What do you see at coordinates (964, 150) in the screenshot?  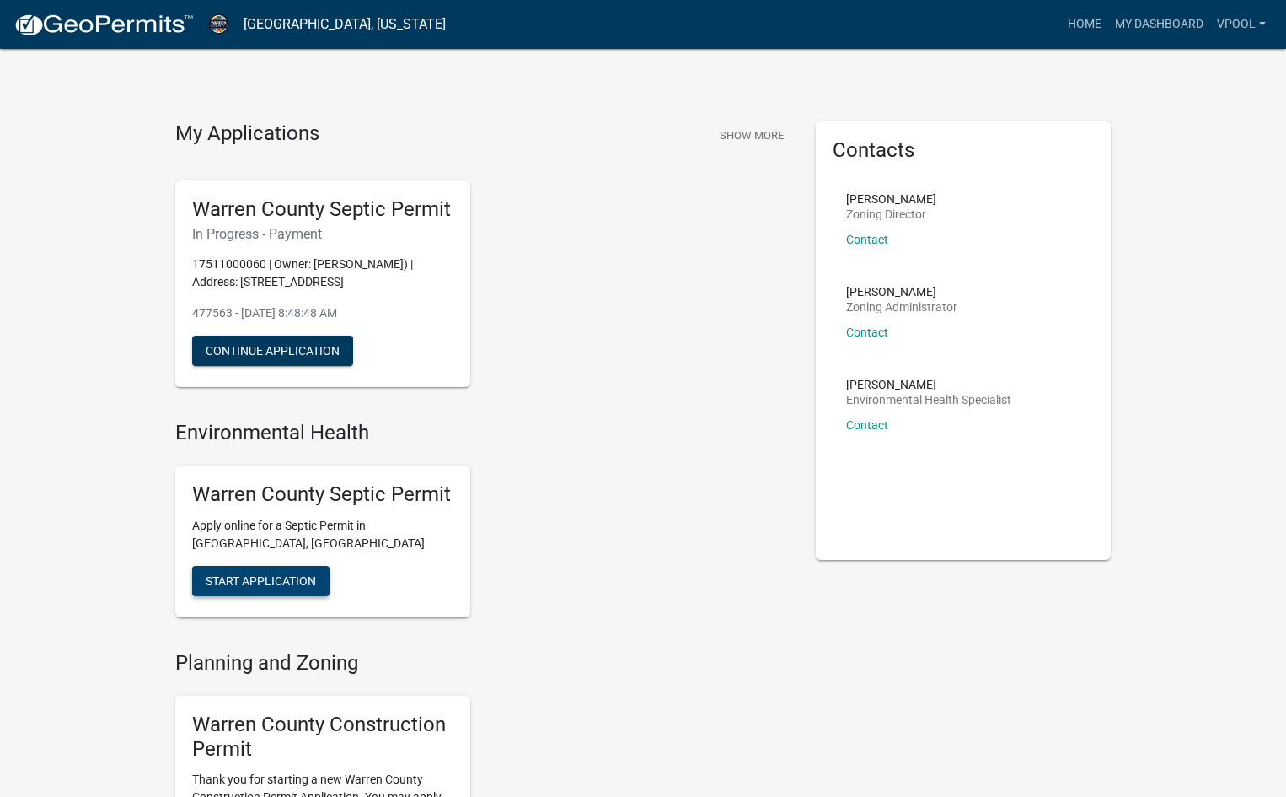 I see `h5: Contacts` at bounding box center [964, 150].